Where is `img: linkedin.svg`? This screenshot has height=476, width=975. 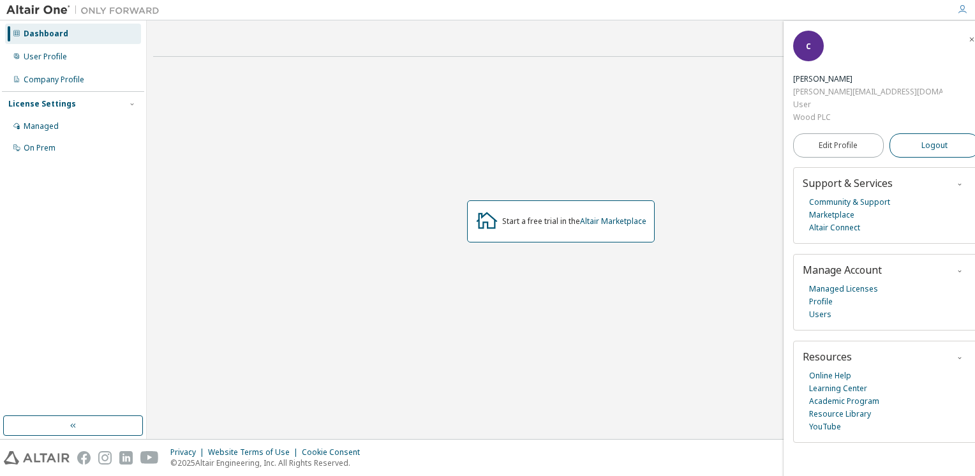
img: linkedin.svg is located at coordinates (126, 458).